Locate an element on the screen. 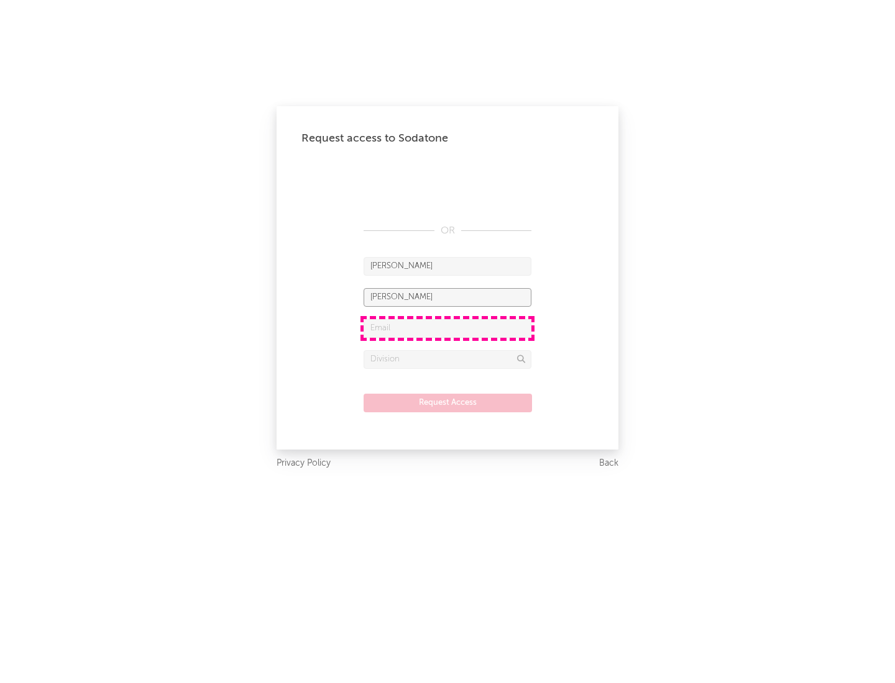 Image resolution: width=895 pixels, height=683 pixels. input: Division is located at coordinates (447, 360).